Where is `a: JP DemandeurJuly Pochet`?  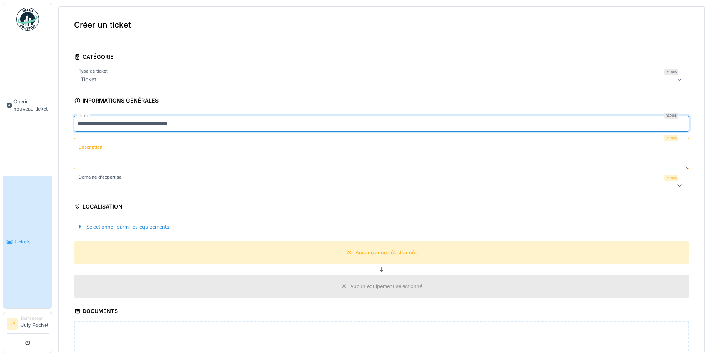
a: JP DemandeurJuly Pochet is located at coordinates (28, 324).